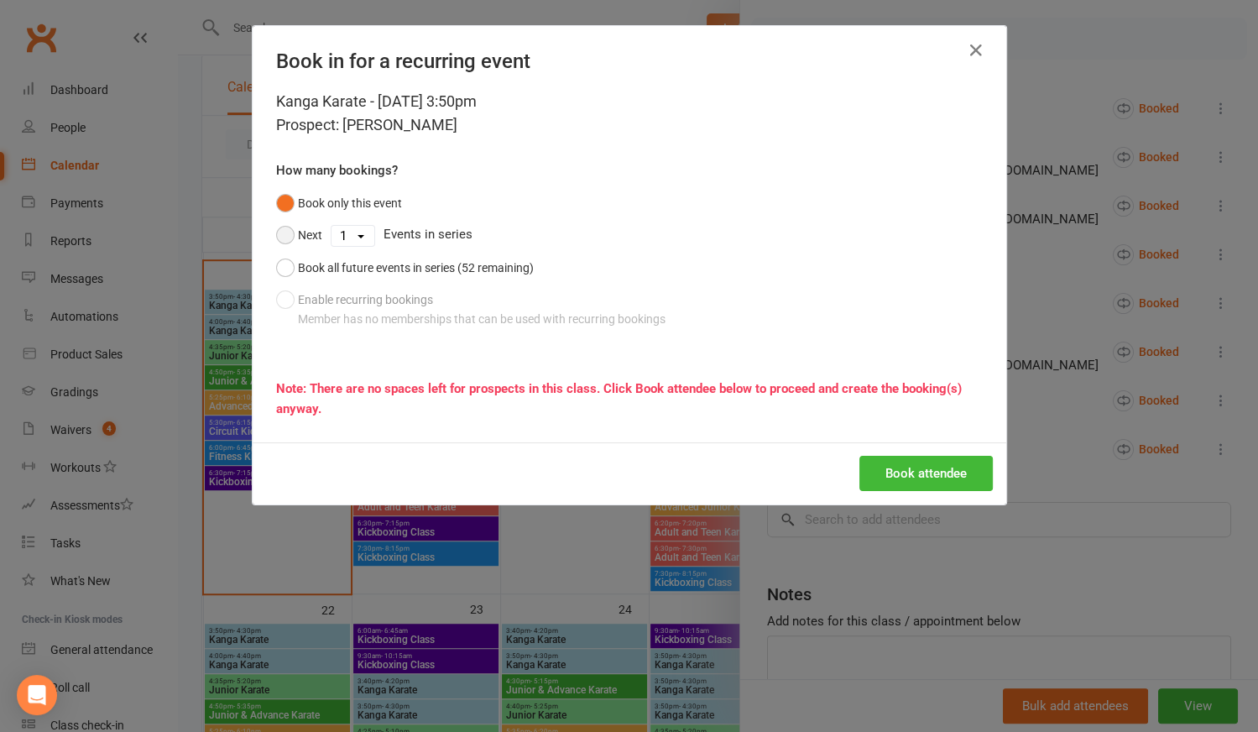 The height and width of the screenshot is (732, 1258). What do you see at coordinates (37, 695) in the screenshot?
I see `div: Open Intercom Messenger` at bounding box center [37, 695].